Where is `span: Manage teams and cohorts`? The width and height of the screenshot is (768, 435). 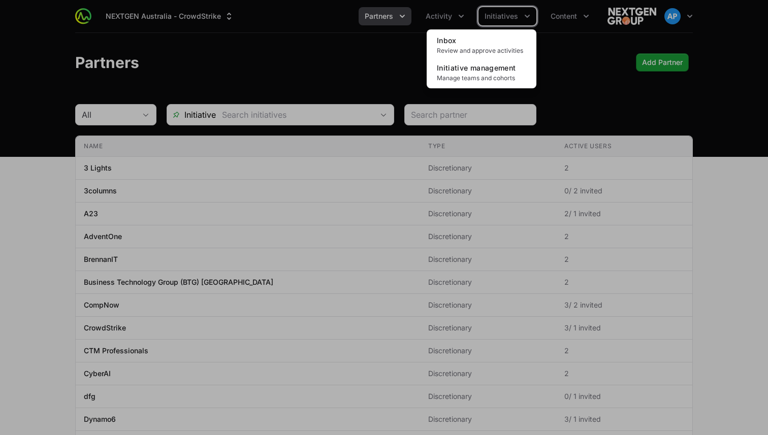 span: Manage teams and cohorts is located at coordinates (482, 78).